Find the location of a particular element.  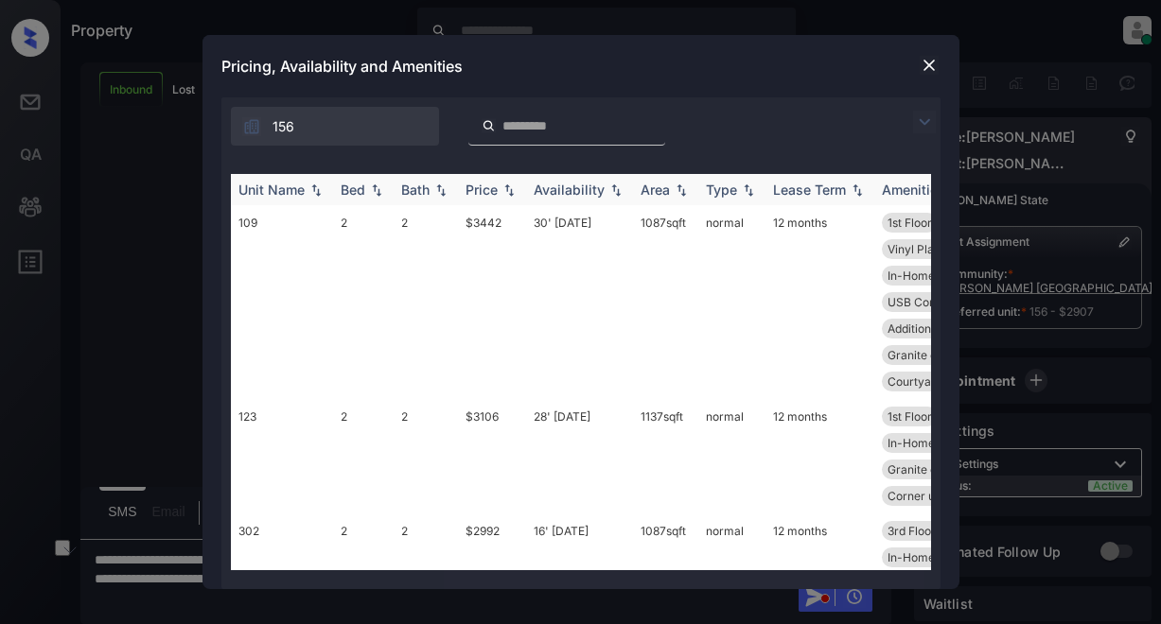

span: Vinyl Plank - 2... is located at coordinates (930, 249).